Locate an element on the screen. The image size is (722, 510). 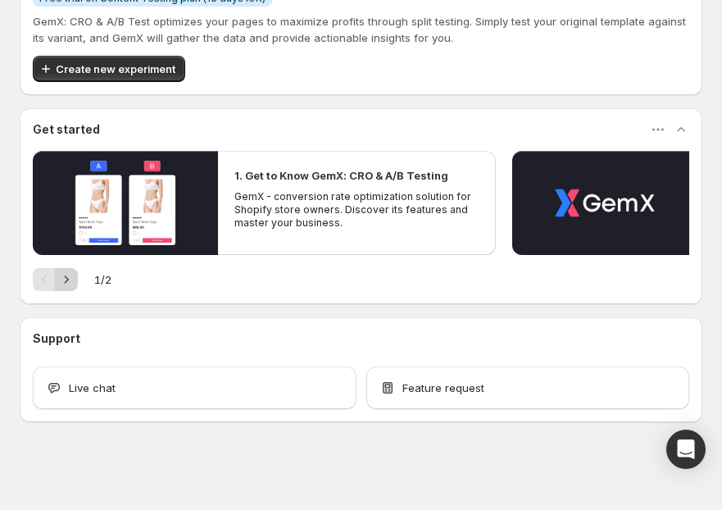
h3: Support is located at coordinates (57, 338).